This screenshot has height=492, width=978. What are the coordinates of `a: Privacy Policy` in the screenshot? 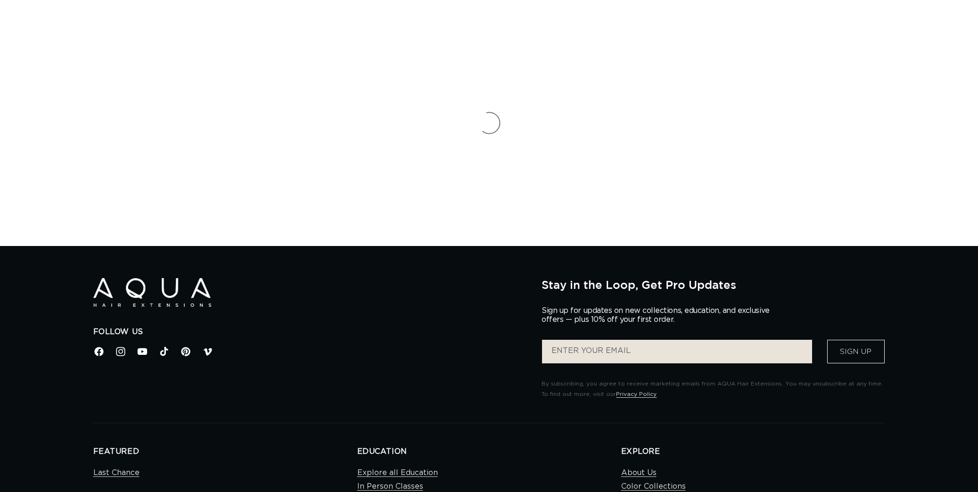 It's located at (636, 394).